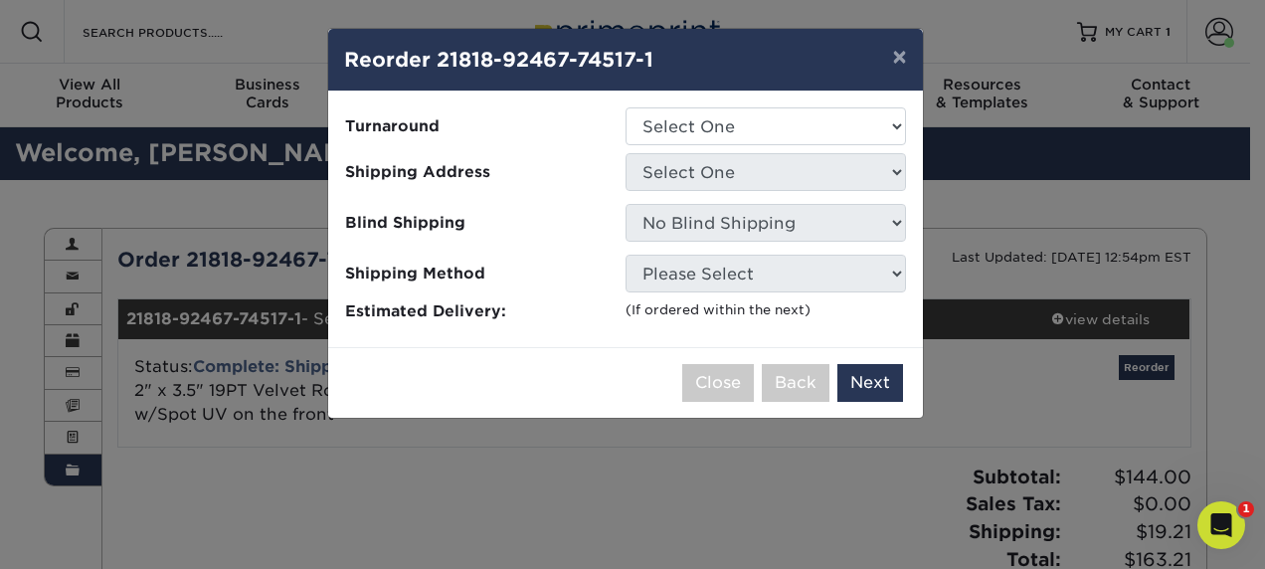  What do you see at coordinates (478, 311) in the screenshot?
I see `span: Estimated Delivery:` at bounding box center [478, 311].